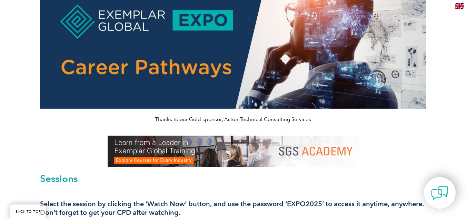 The height and width of the screenshot is (219, 466). What do you see at coordinates (440, 193) in the screenshot?
I see `img: contact-chat.png` at bounding box center [440, 193].